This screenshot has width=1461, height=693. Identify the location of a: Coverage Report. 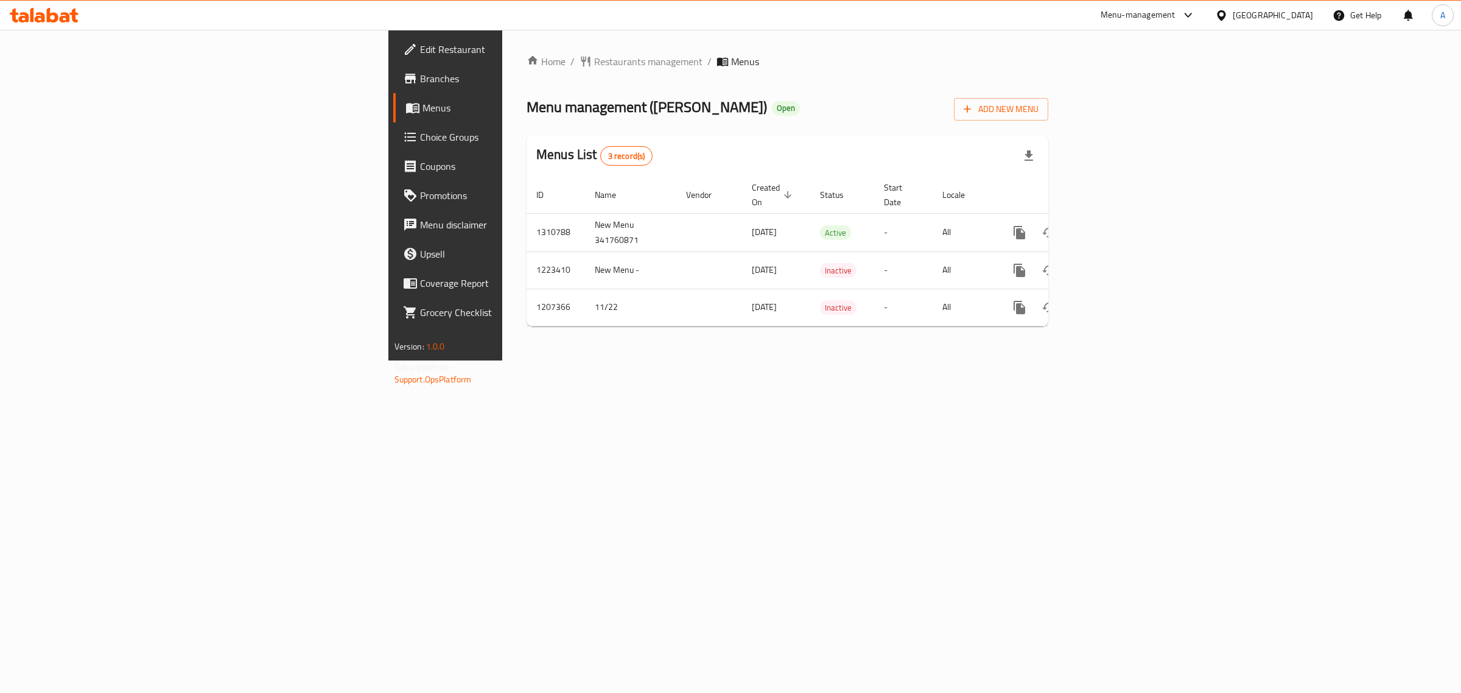
(513, 283).